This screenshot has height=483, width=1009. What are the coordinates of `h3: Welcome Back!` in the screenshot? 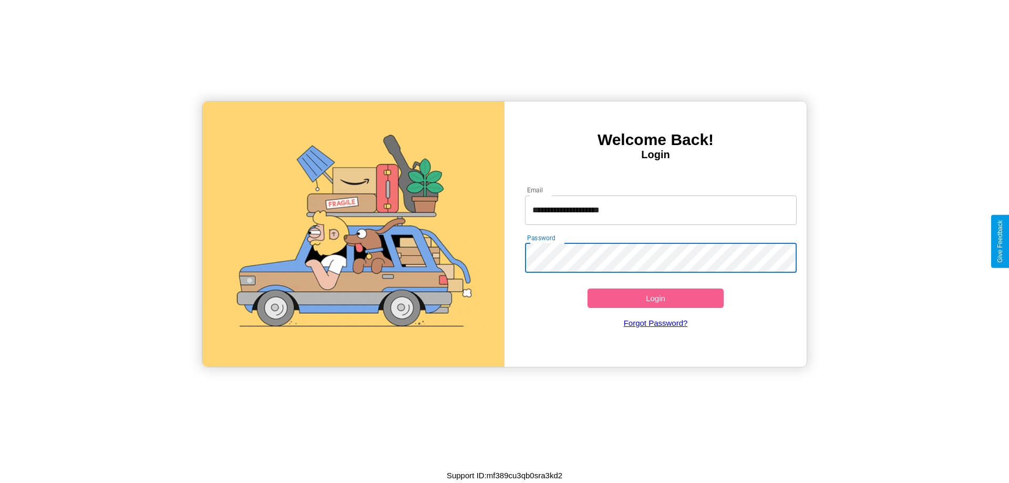 It's located at (655, 140).